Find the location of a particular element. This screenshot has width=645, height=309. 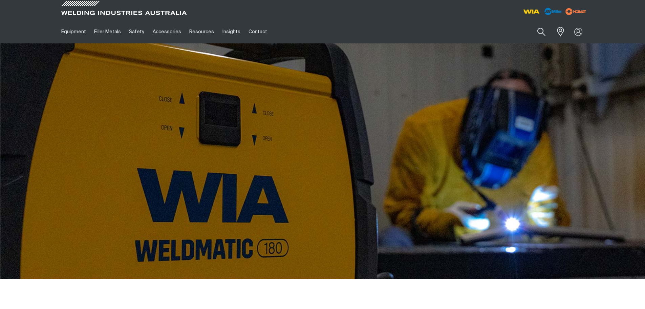

a: Safety is located at coordinates (136, 31).